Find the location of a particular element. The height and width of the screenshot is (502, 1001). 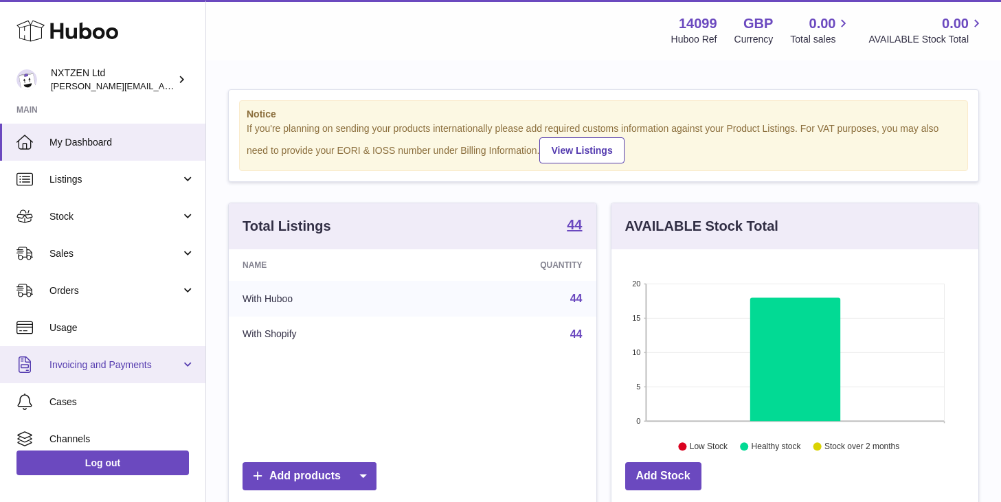

td: With Shopify is located at coordinates (328, 334).